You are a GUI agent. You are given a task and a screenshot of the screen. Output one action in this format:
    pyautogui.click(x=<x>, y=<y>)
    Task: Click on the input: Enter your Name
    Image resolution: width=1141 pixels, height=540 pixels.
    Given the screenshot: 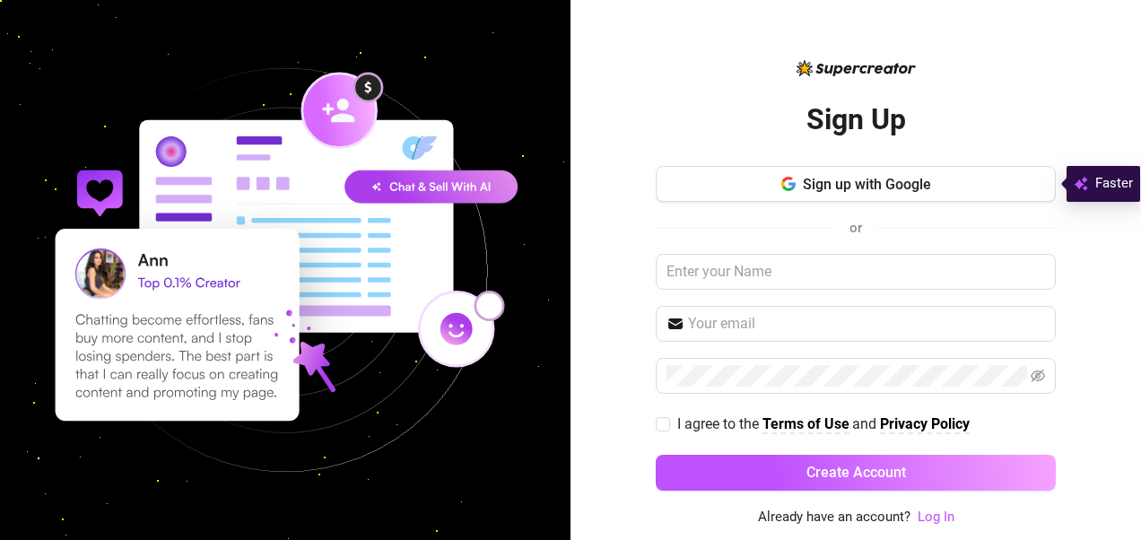 What is the action you would take?
    pyautogui.click(x=856, y=272)
    